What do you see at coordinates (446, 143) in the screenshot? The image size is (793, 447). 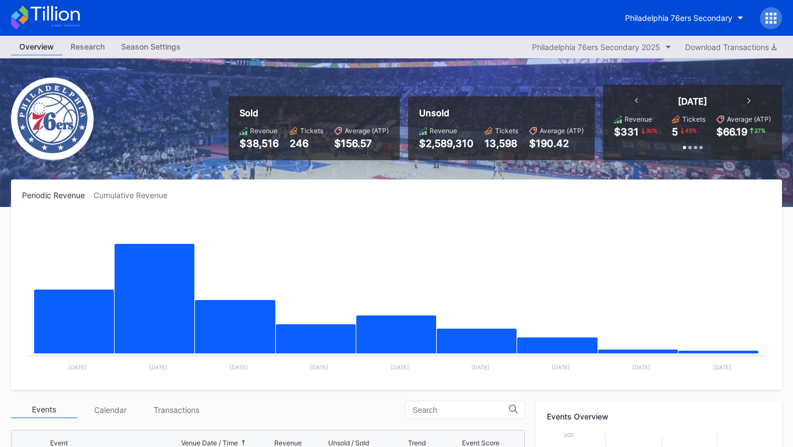 I see `div: $2,589,310` at bounding box center [446, 143].